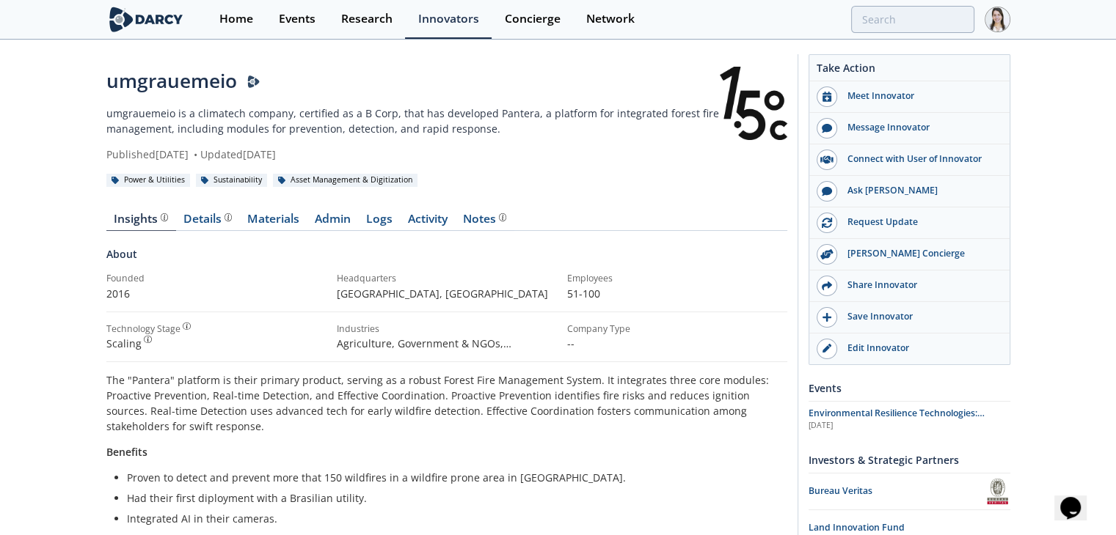 This screenshot has width=1116, height=535. Describe the element at coordinates (447, 403) in the screenshot. I see `p: The "Pantera" platform is their primary product, serving as a robust Forest Fire Management Syste...` at that location.